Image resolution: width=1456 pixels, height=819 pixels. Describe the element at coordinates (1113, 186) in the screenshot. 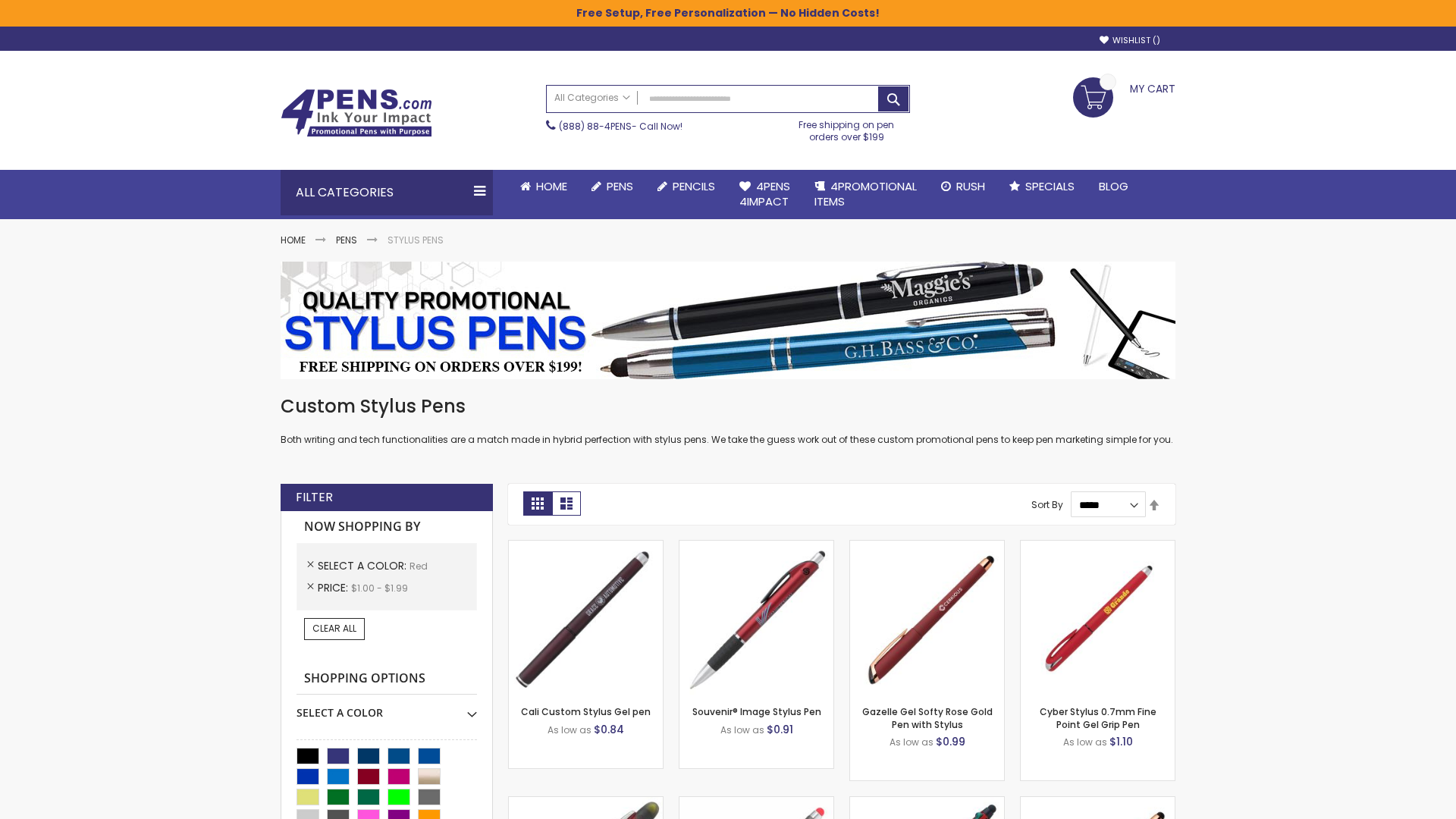

I see `span: Blog` at that location.